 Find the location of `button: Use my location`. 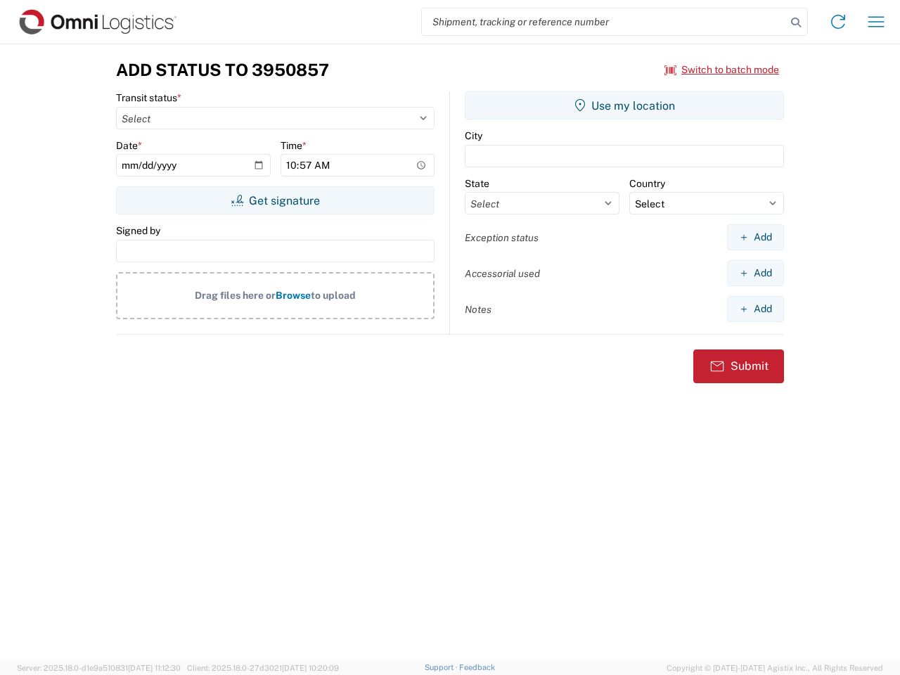

button: Use my location is located at coordinates (625, 106).